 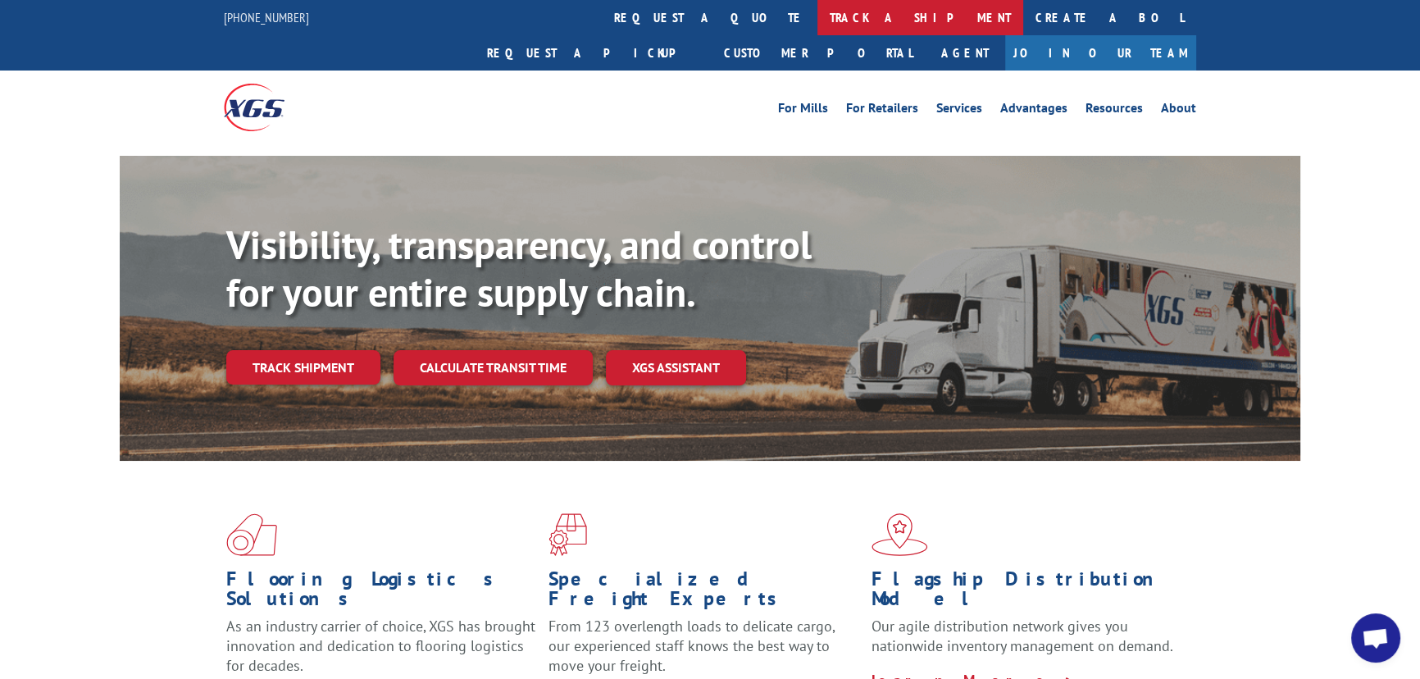 What do you see at coordinates (1376, 638) in the screenshot?
I see `a: Open chat` at bounding box center [1376, 638].